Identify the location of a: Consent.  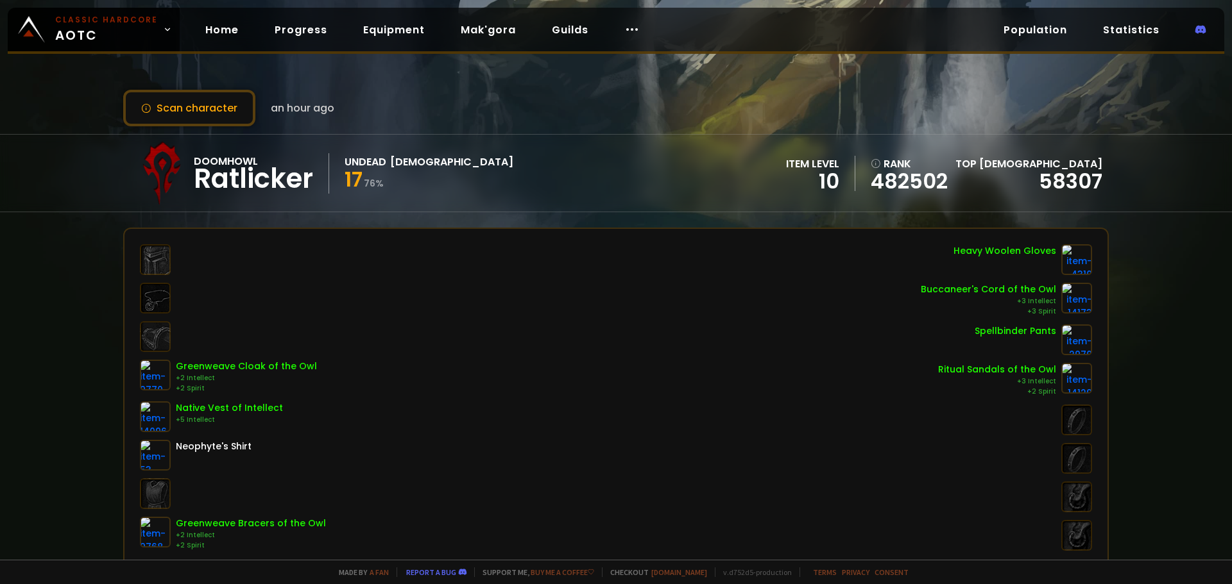
(891, 572).